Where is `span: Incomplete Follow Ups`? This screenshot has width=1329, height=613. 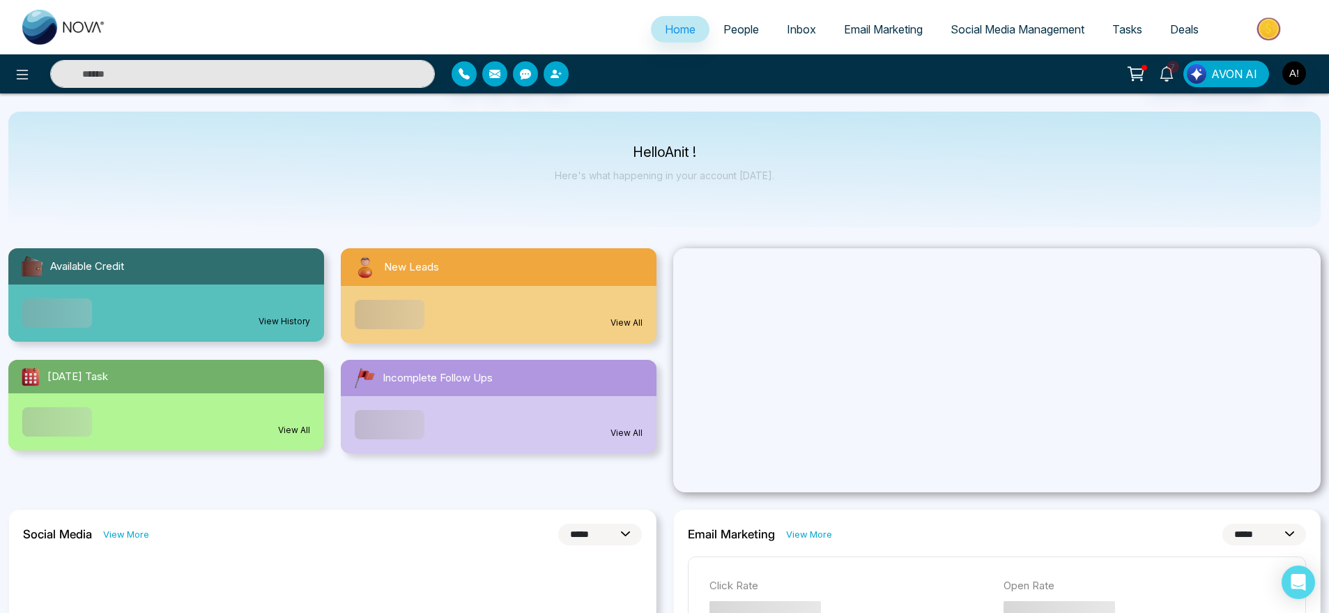
span: Incomplete Follow Ups is located at coordinates (438, 378).